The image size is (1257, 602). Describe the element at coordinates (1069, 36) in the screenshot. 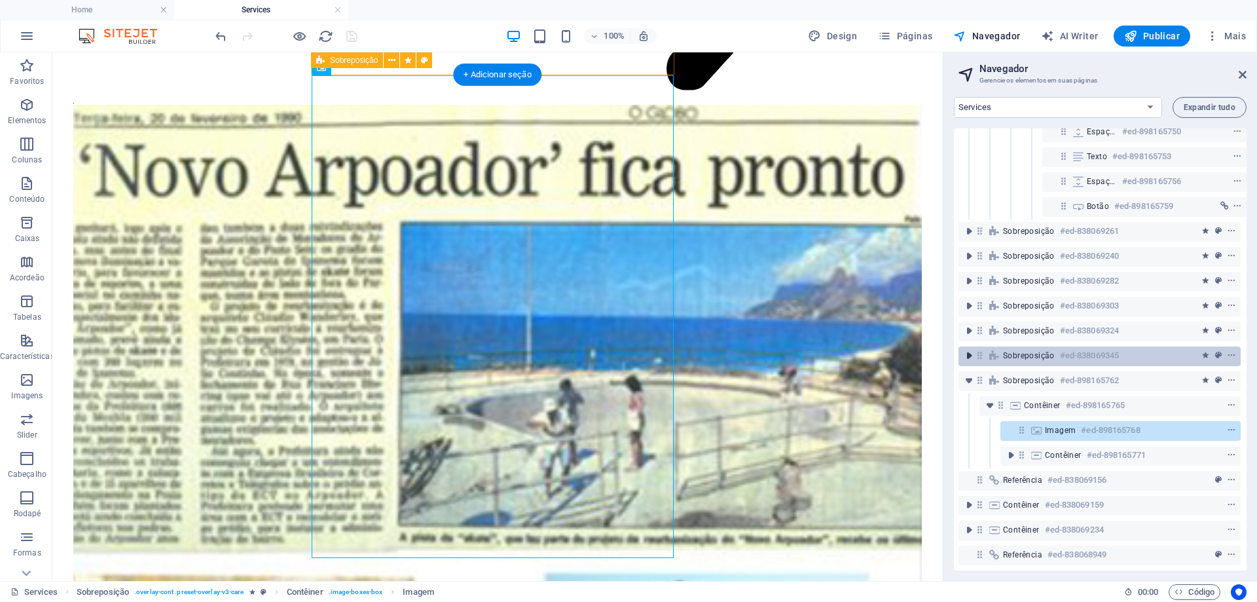

I see `button: AI Writer` at that location.